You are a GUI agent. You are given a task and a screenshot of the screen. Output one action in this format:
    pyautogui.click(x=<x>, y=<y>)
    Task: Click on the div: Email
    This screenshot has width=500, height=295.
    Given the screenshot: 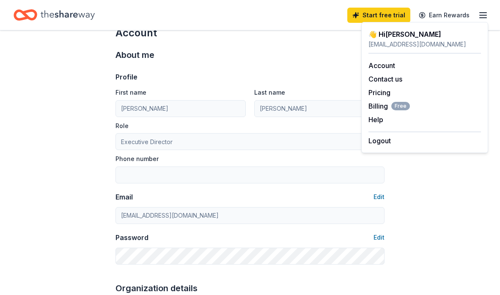 What is the action you would take?
    pyautogui.click(x=124, y=197)
    